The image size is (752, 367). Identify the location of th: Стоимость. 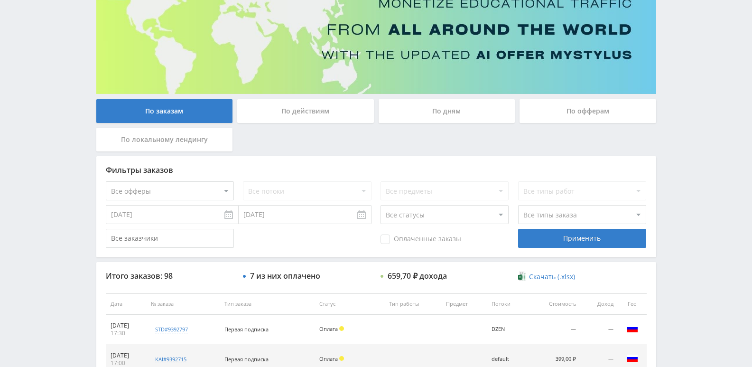
(554, 304).